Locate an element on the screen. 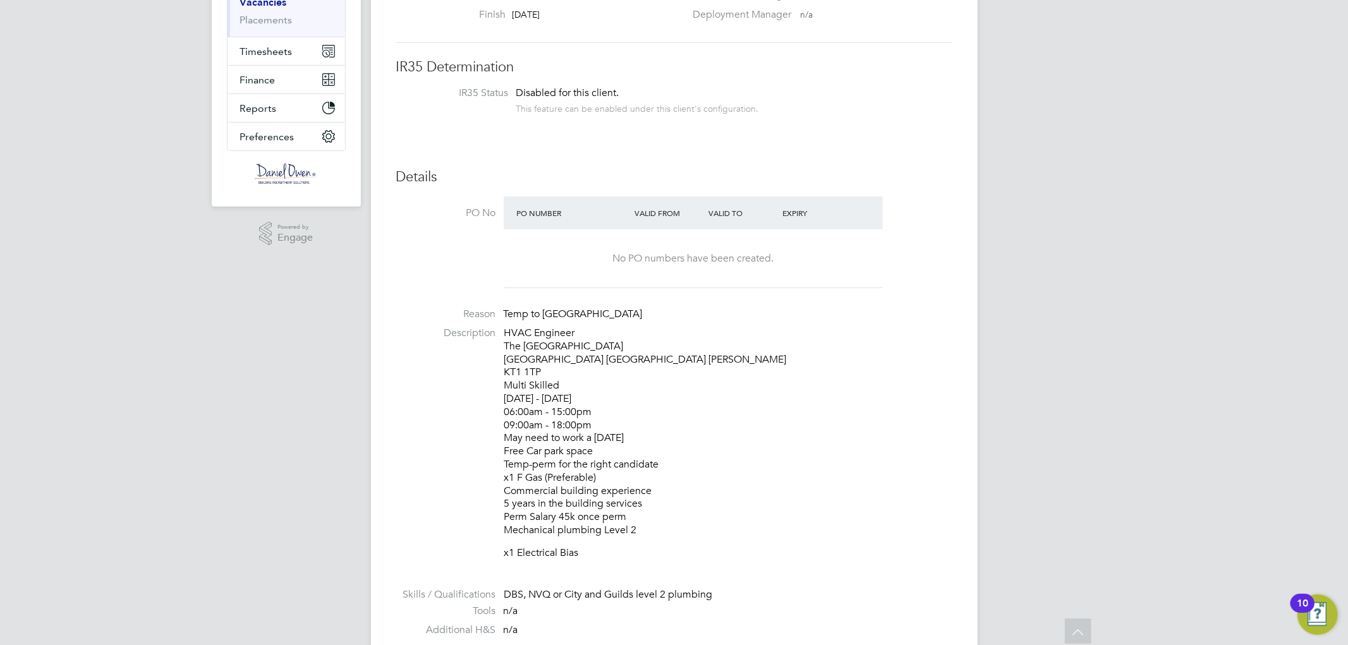 The width and height of the screenshot is (1348, 645). h3: IR35 Determination is located at coordinates (674, 67).